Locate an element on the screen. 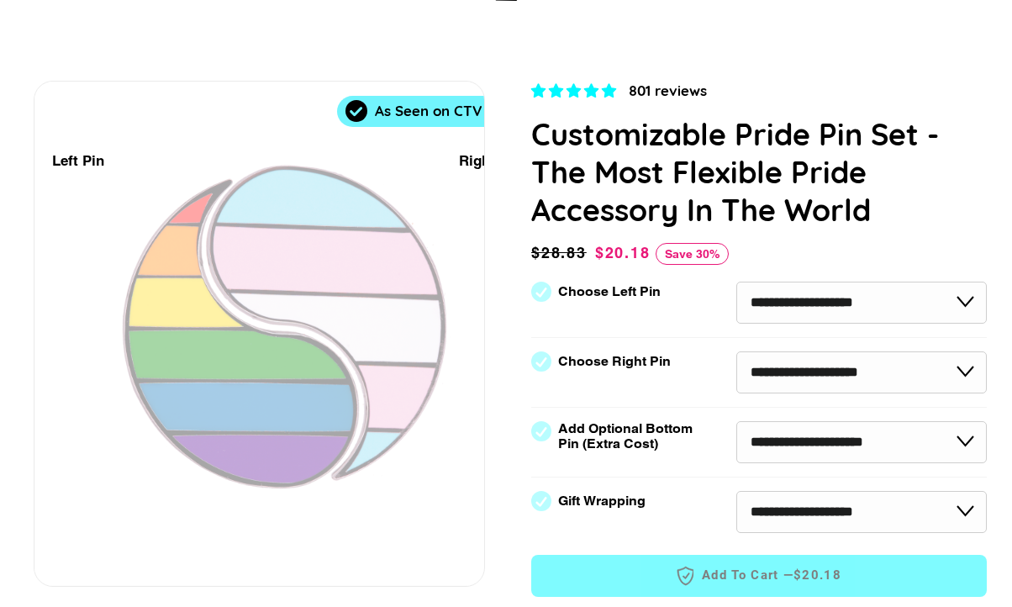 This screenshot has height=607, width=1012. span: Save 30% is located at coordinates (692, 254).